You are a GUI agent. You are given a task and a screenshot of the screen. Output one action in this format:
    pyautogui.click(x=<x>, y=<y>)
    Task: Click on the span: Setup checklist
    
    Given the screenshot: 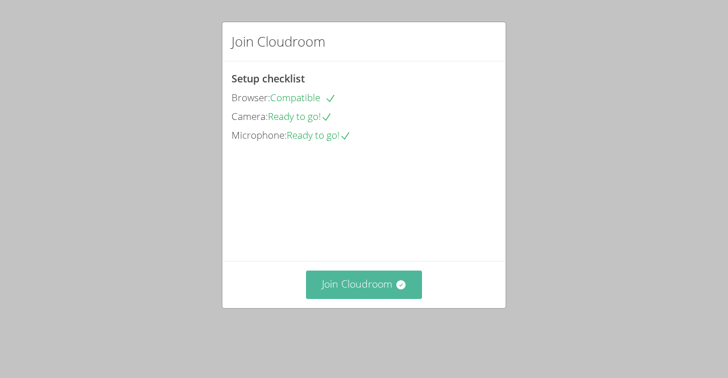 What is the action you would take?
    pyautogui.click(x=268, y=78)
    